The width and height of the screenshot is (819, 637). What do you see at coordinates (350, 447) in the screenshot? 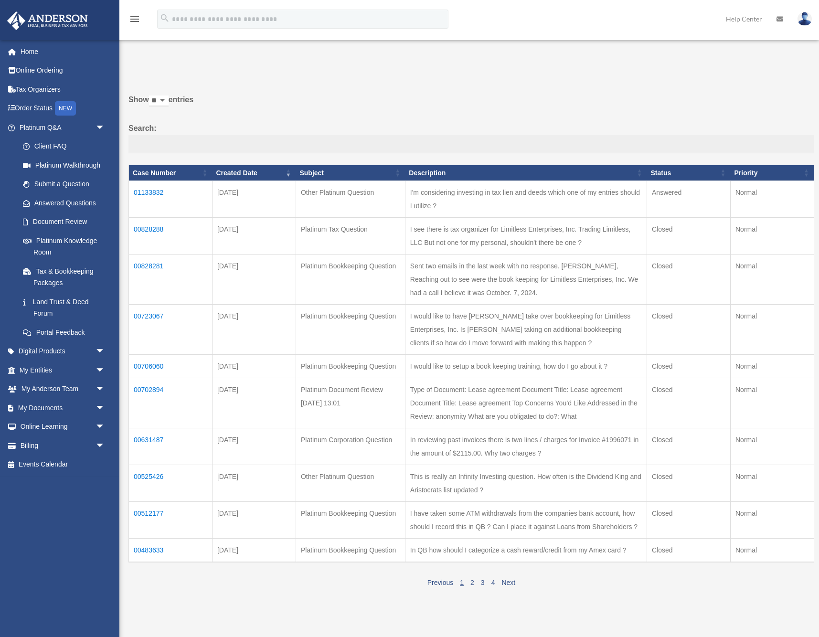
I see `td: Platinum Corporation Question` at bounding box center [350, 447].